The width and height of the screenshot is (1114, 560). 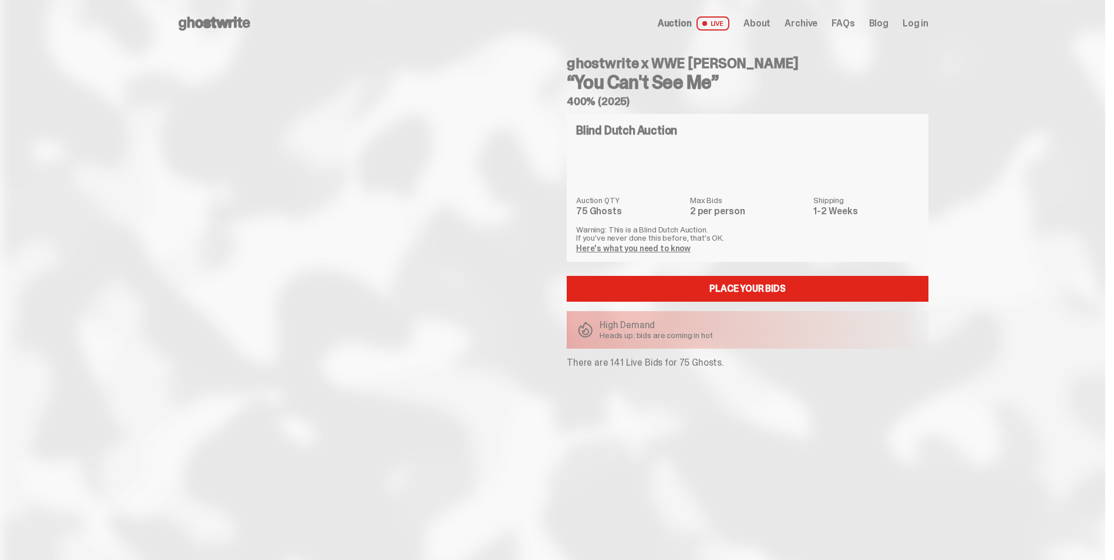 I want to click on span: Log in, so click(x=915, y=23).